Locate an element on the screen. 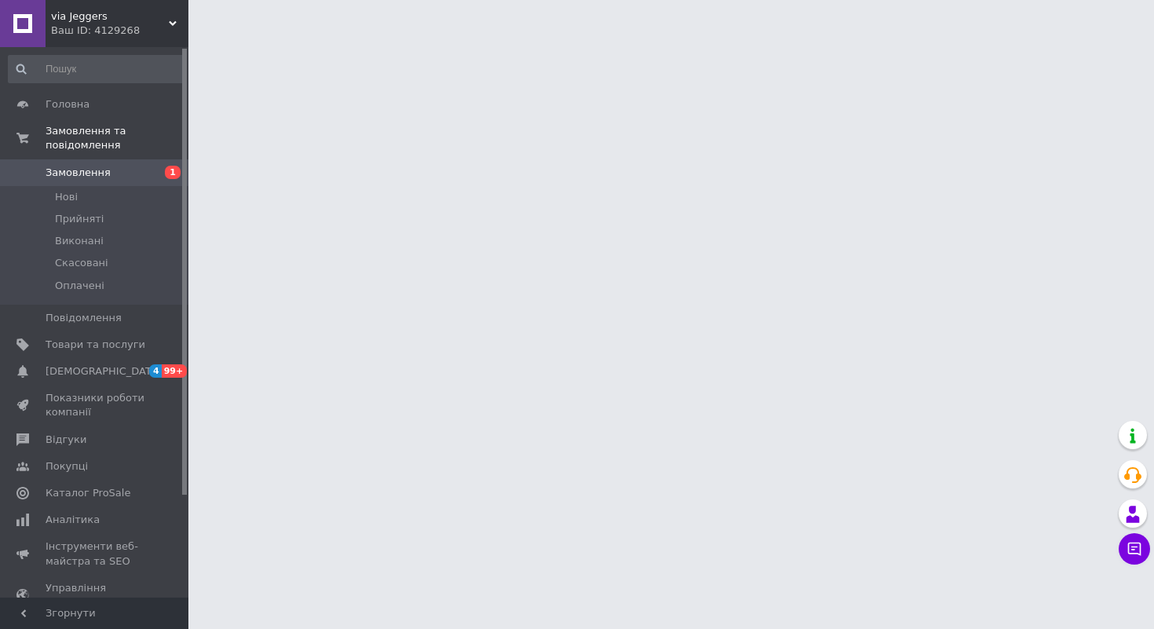 This screenshot has height=629, width=1154. div: Ваш ID: 4129268 is located at coordinates (119, 31).